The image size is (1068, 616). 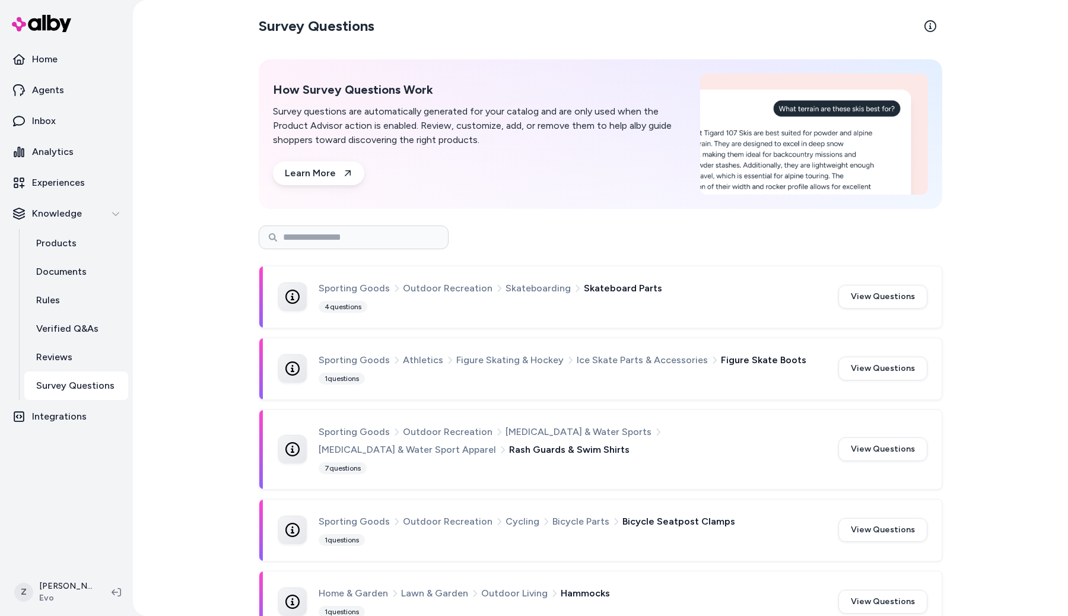 What do you see at coordinates (66, 90) in the screenshot?
I see `a: Agents` at bounding box center [66, 90].